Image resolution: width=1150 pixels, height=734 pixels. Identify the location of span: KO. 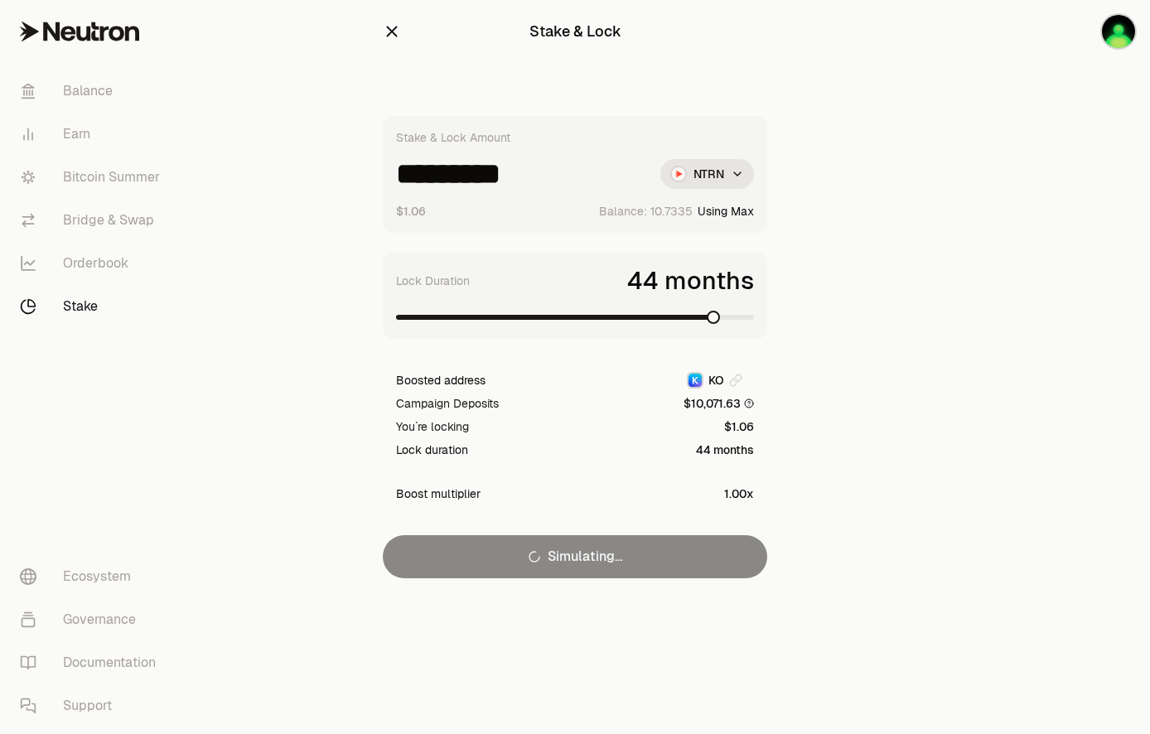
(716, 380).